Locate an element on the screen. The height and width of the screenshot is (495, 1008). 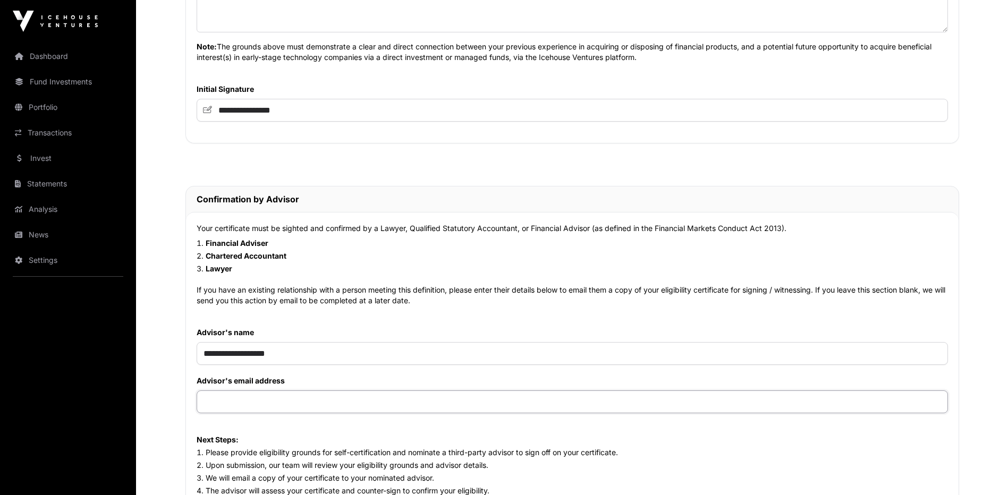
label: Initial Signature is located at coordinates (572, 89).